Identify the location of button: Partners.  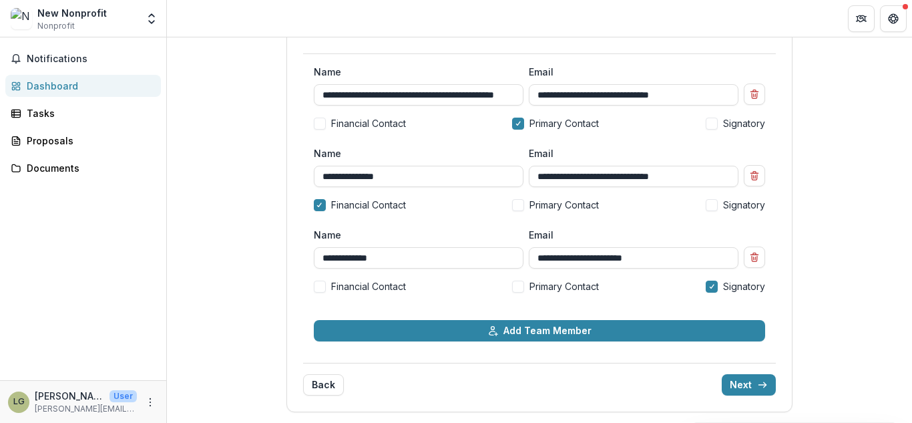
(861, 19).